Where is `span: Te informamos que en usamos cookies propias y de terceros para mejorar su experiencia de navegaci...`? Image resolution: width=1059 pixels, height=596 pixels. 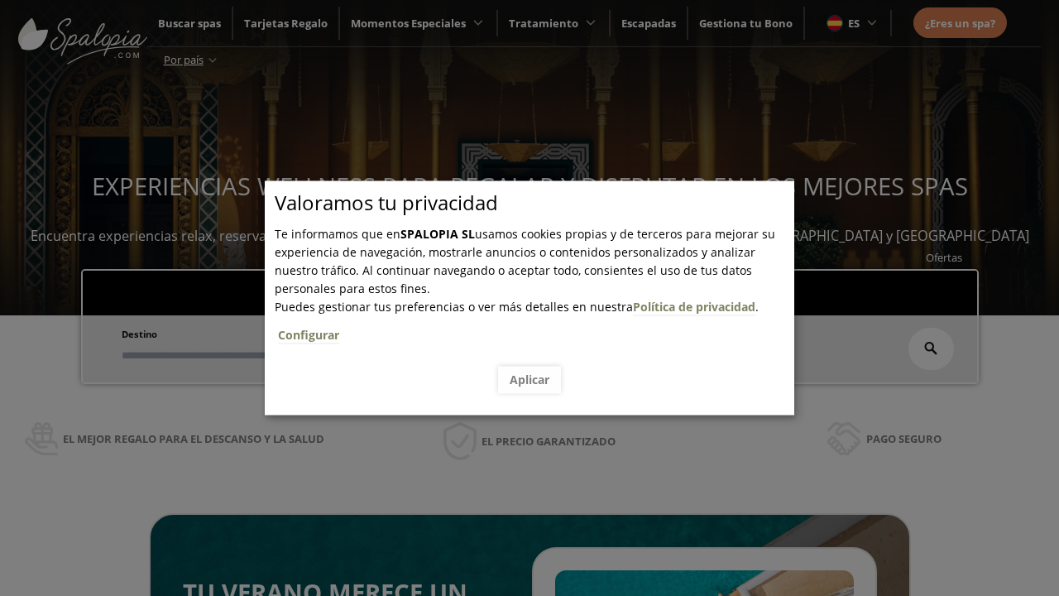 span: Te informamos que en usamos cookies propias y de terceros para mejorar su experiencia de navegaci... is located at coordinates (524, 261).